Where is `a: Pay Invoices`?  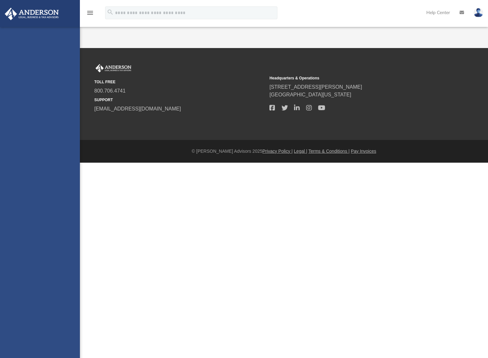
a: Pay Invoices is located at coordinates (364, 151).